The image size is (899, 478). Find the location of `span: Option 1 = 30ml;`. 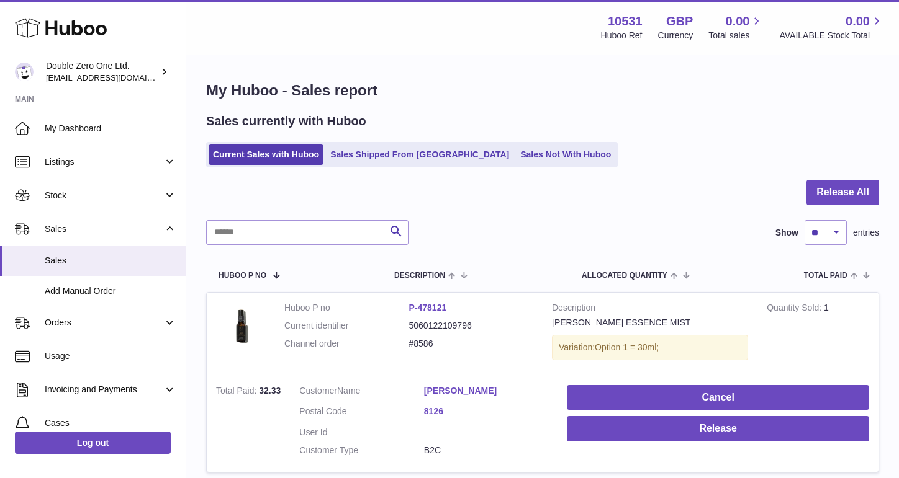

span: Option 1 = 30ml; is located at coordinates (626, 348).